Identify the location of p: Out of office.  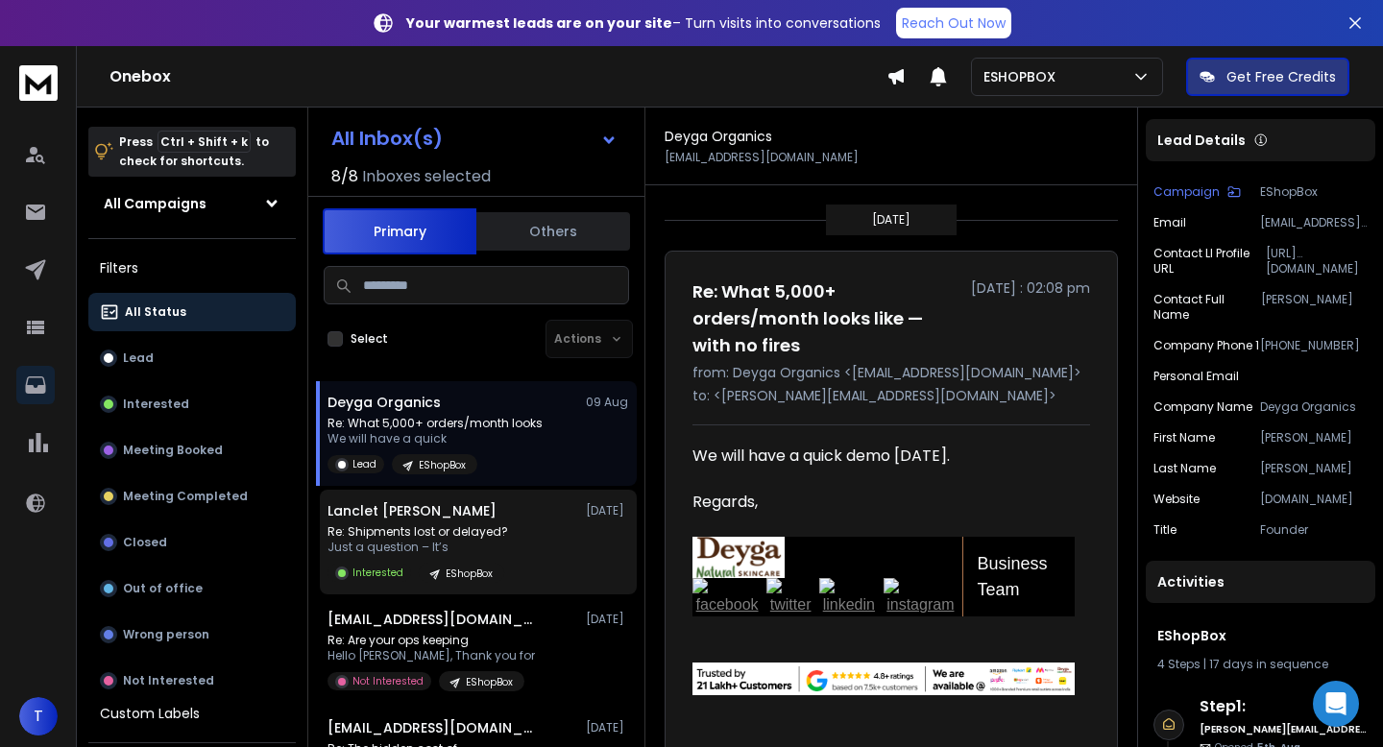
(162, 589).